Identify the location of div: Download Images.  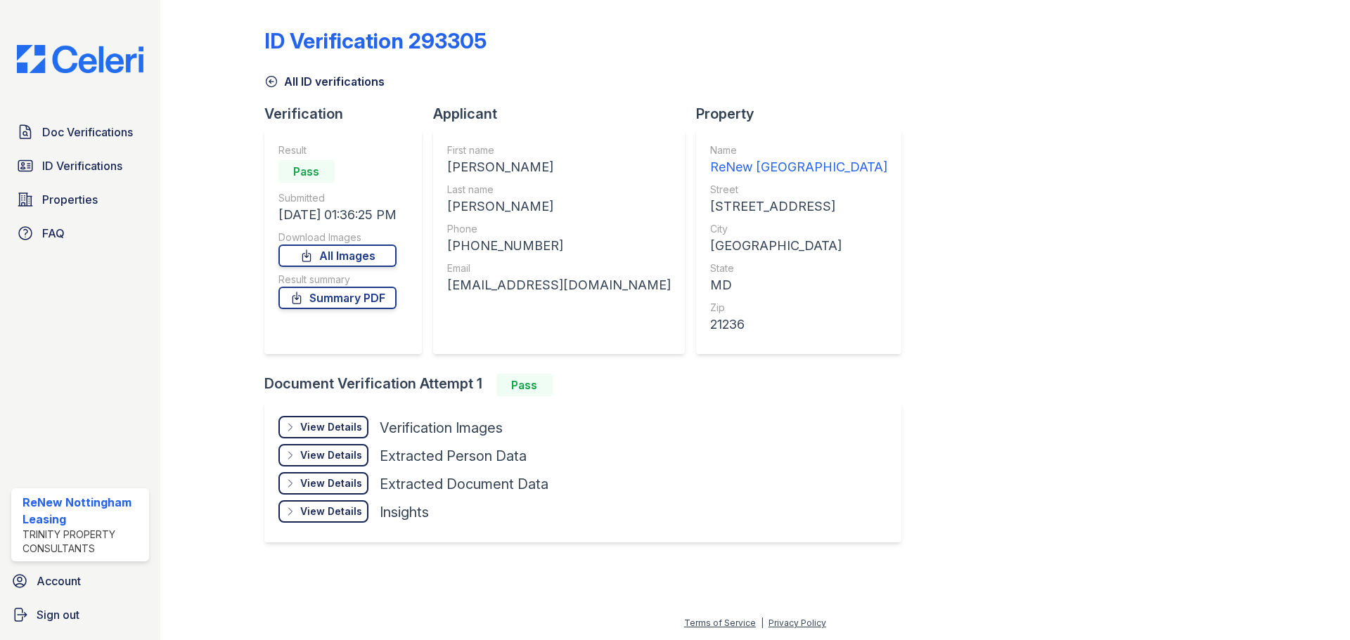
(337, 238).